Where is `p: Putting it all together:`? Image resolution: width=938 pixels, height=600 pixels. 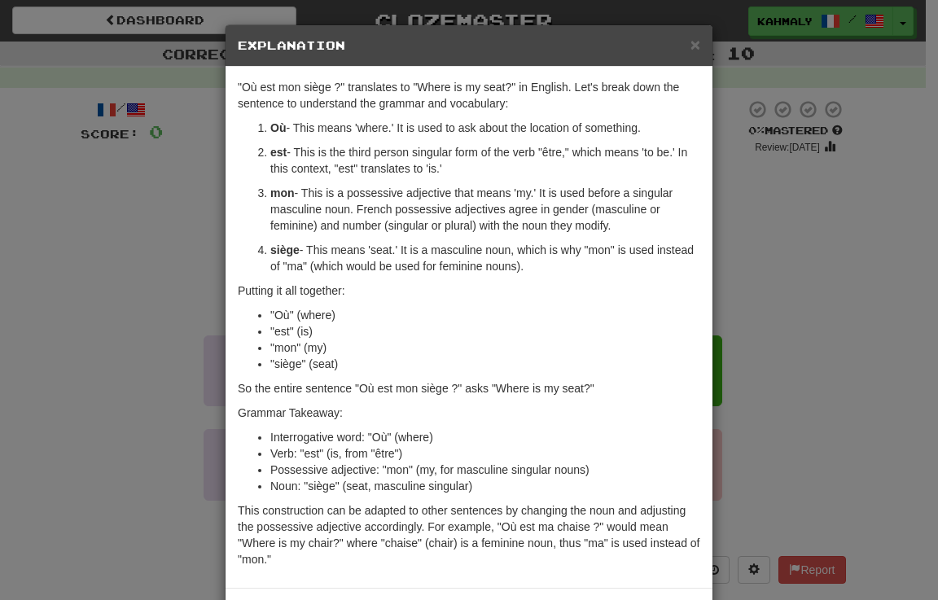
p: Putting it all together: is located at coordinates (469, 291).